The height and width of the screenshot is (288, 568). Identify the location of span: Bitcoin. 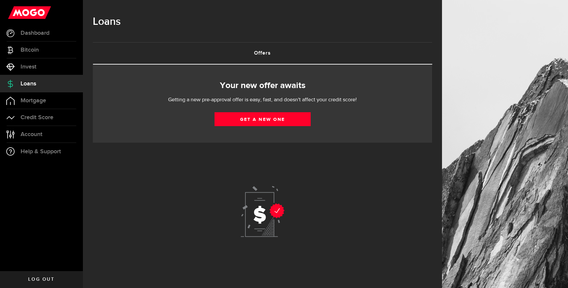
(29, 50).